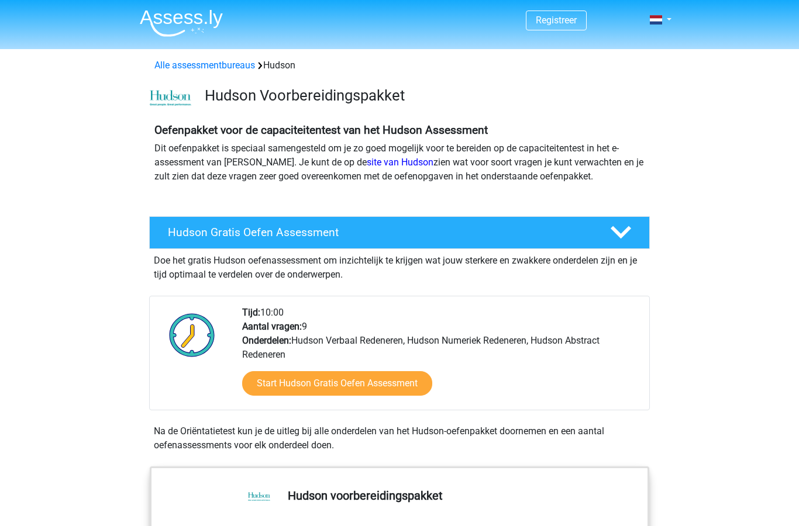  What do you see at coordinates (251, 312) in the screenshot?
I see `b: Tijd:` at bounding box center [251, 312].